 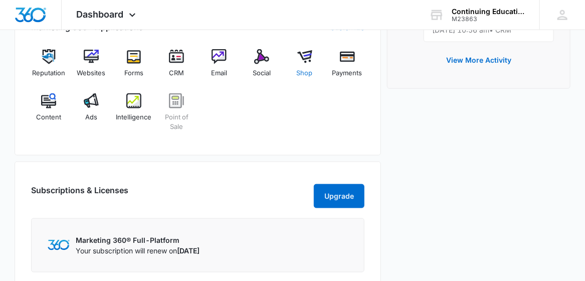 What do you see at coordinates (219, 67) in the screenshot?
I see `a: Email` at bounding box center [219, 67].